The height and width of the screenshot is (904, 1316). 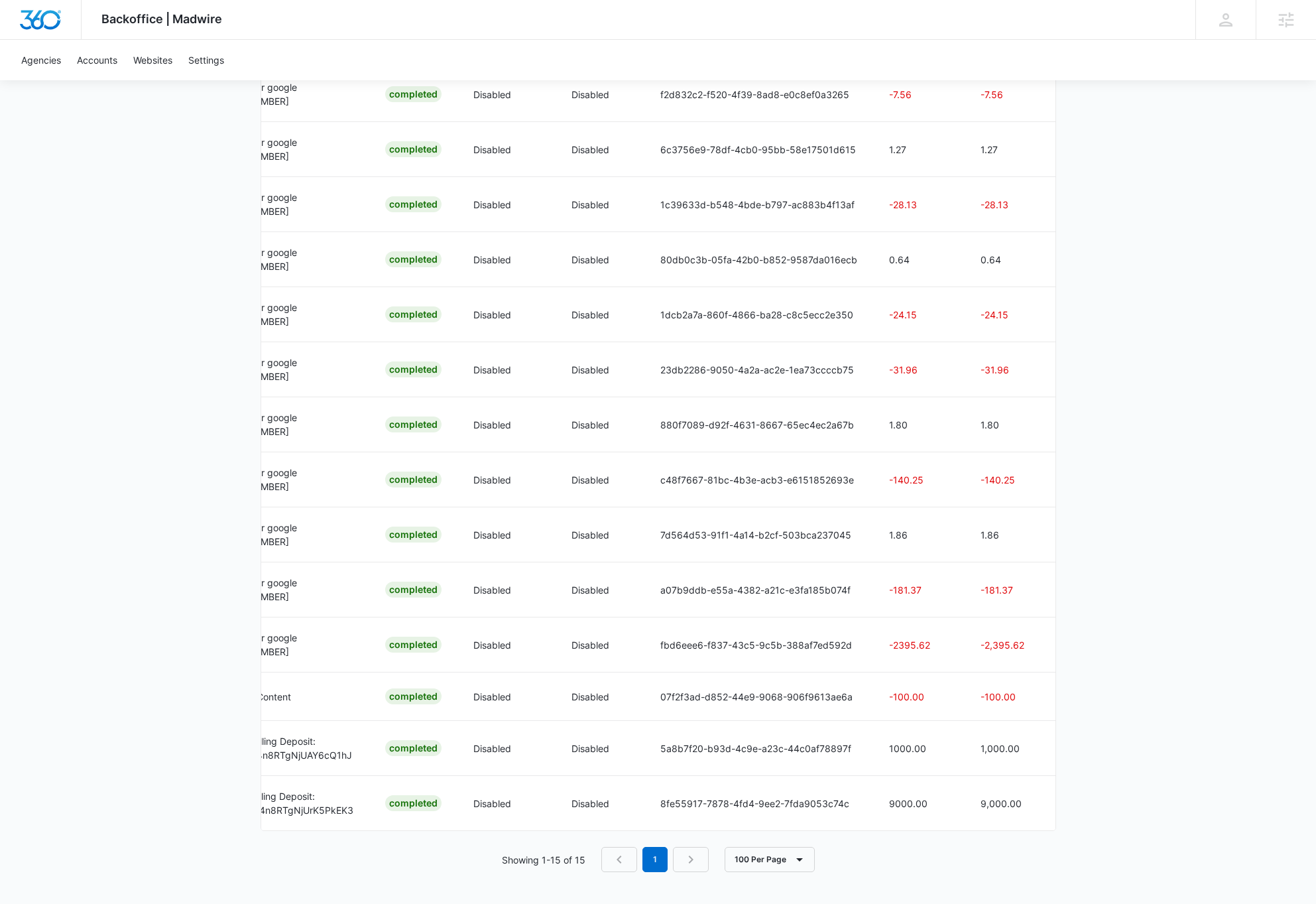 What do you see at coordinates (162, 19) in the screenshot?
I see `span: Backoffice | Madwire` at bounding box center [162, 19].